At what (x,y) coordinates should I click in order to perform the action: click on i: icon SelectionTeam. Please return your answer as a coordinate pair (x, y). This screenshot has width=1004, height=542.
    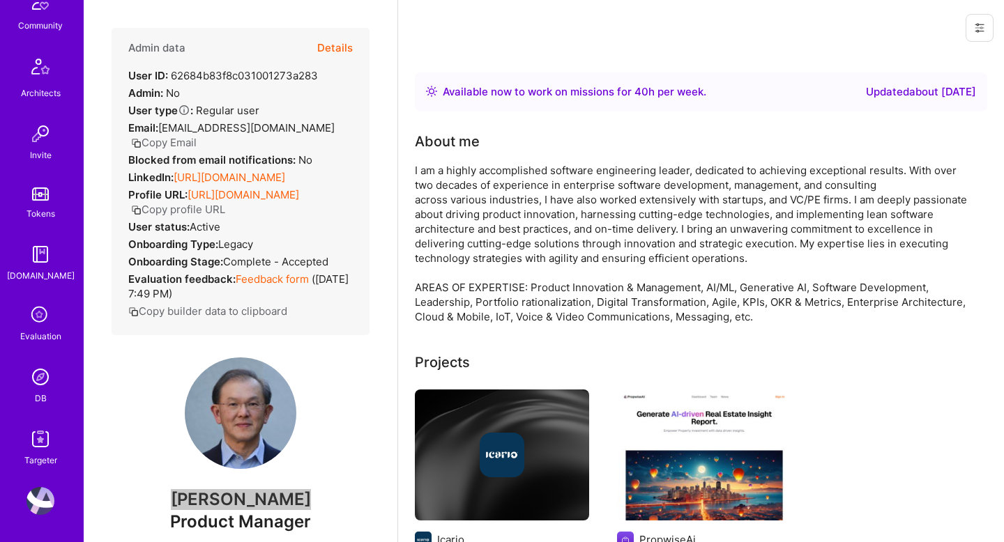
    Looking at the image, I should click on (40, 316).